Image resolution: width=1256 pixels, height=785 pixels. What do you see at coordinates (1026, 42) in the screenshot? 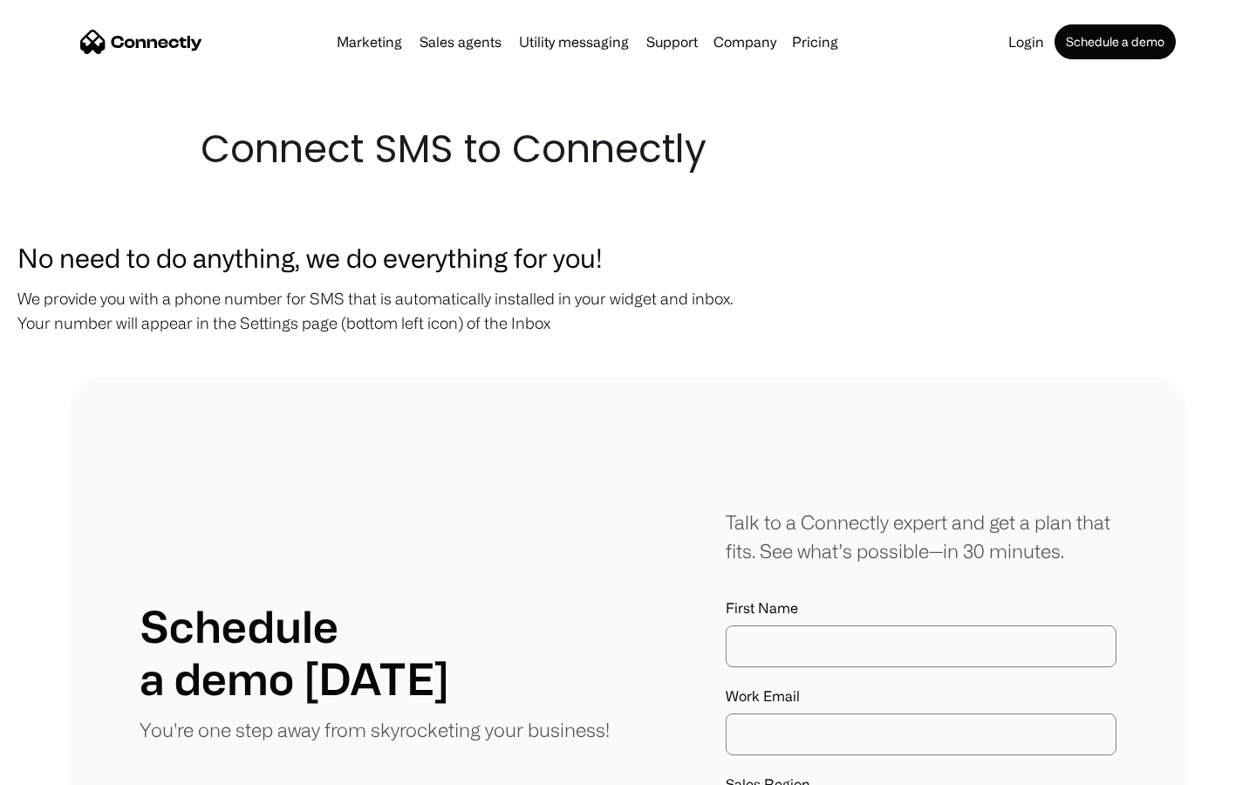
I see `a: Login` at bounding box center [1026, 42].